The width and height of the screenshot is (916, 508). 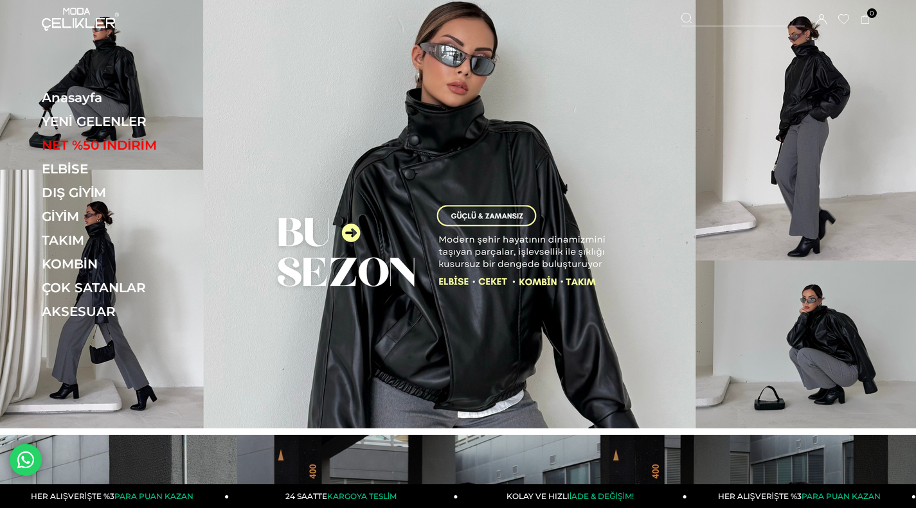 What do you see at coordinates (573, 496) in the screenshot?
I see `a: KOLAY VE HIZLIİADE & DEĞİŞİM!` at bounding box center [573, 496].